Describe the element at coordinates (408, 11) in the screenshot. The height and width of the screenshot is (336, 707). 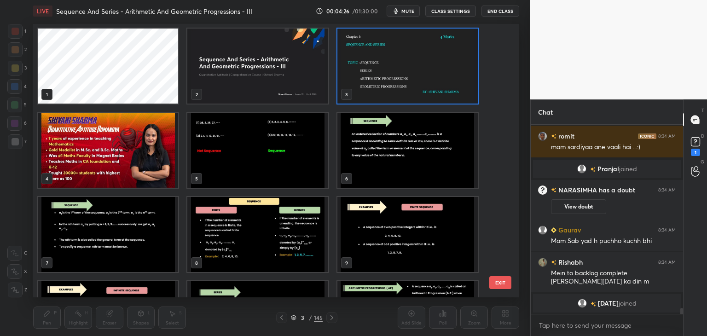
I see `span: mute` at that location.